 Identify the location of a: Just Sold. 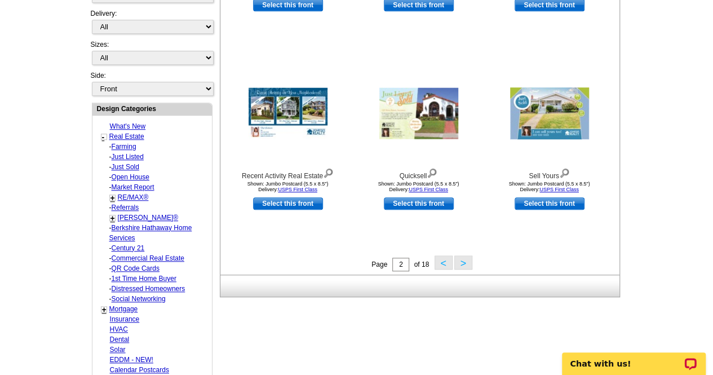
(125, 167).